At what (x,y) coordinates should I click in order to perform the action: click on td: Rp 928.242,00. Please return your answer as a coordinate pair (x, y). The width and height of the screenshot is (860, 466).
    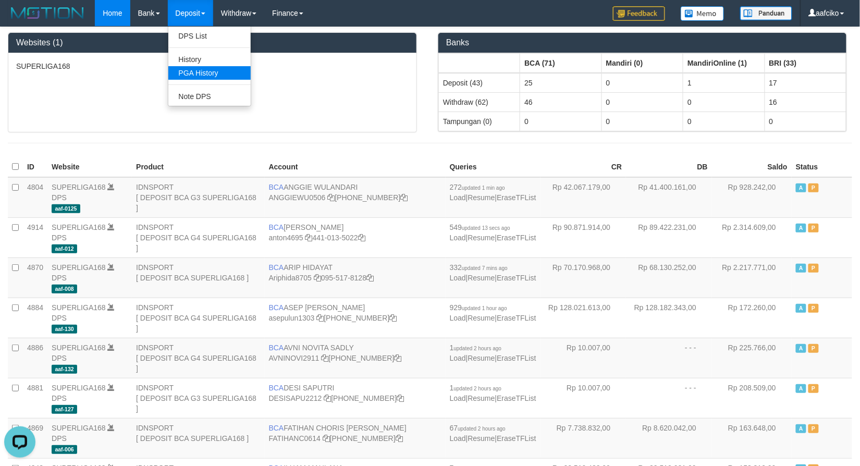
    Looking at the image, I should click on (752, 198).